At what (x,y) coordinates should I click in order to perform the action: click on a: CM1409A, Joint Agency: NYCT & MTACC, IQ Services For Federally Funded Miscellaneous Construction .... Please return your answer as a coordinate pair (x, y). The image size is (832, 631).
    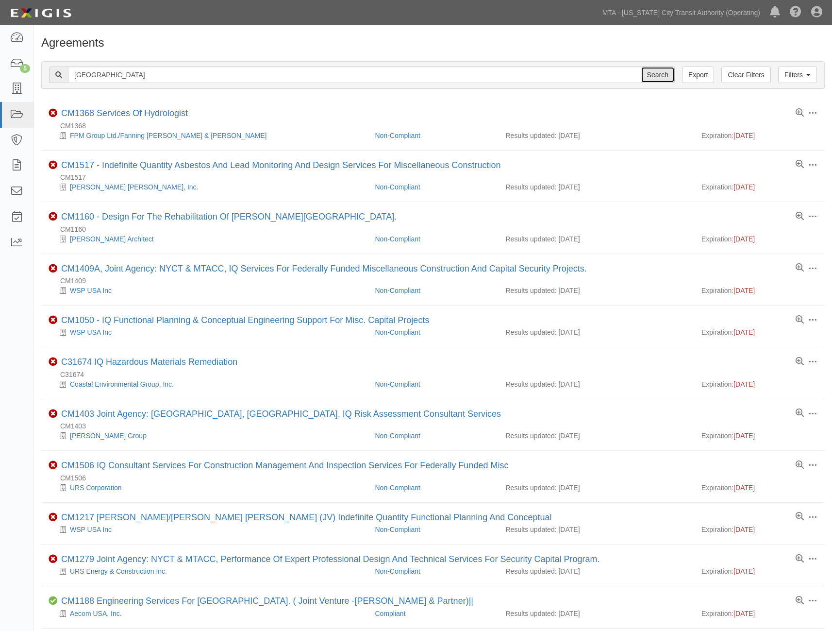
    Looking at the image, I should click on (324, 269).